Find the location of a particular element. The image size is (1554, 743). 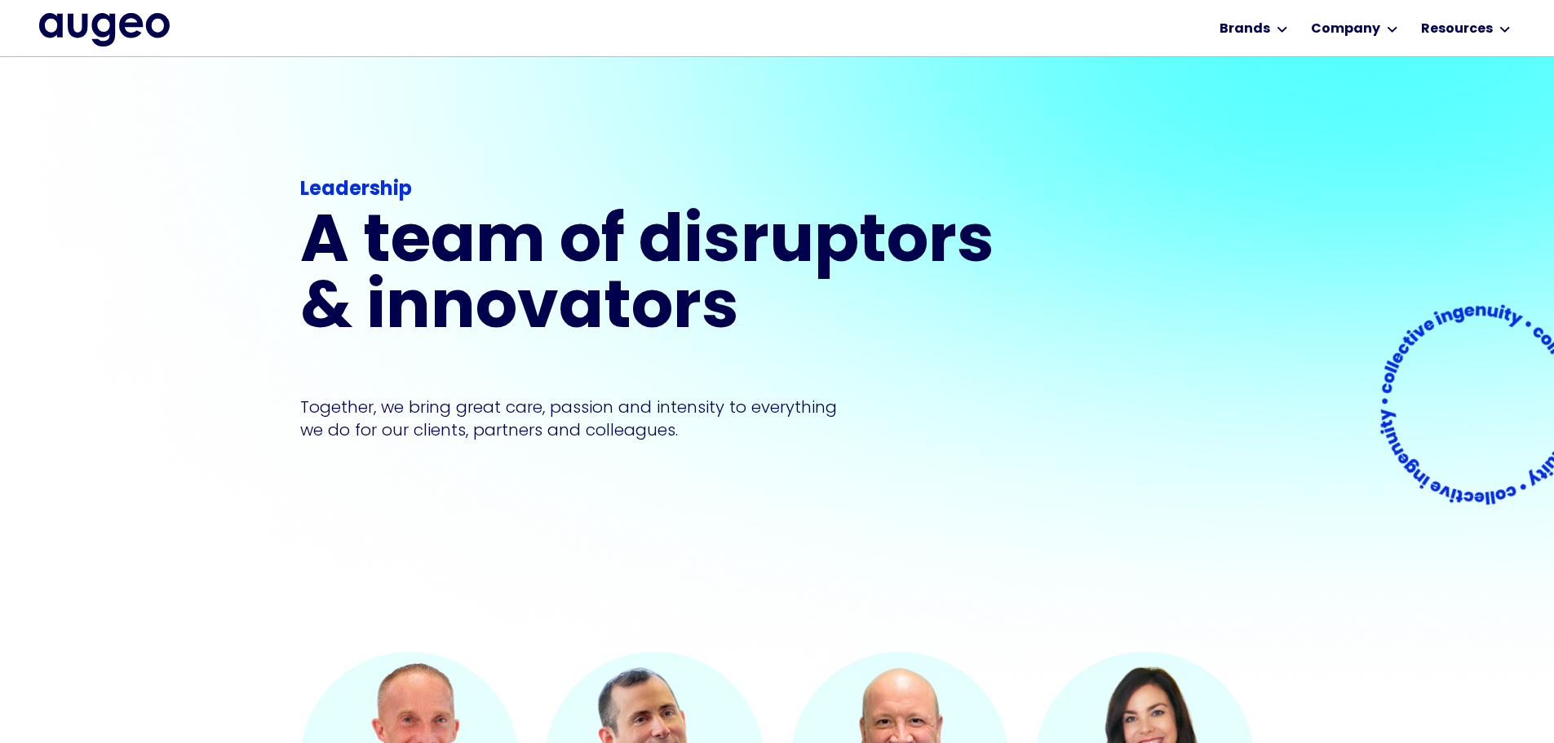

div: Leadership is located at coordinates (652, 190).